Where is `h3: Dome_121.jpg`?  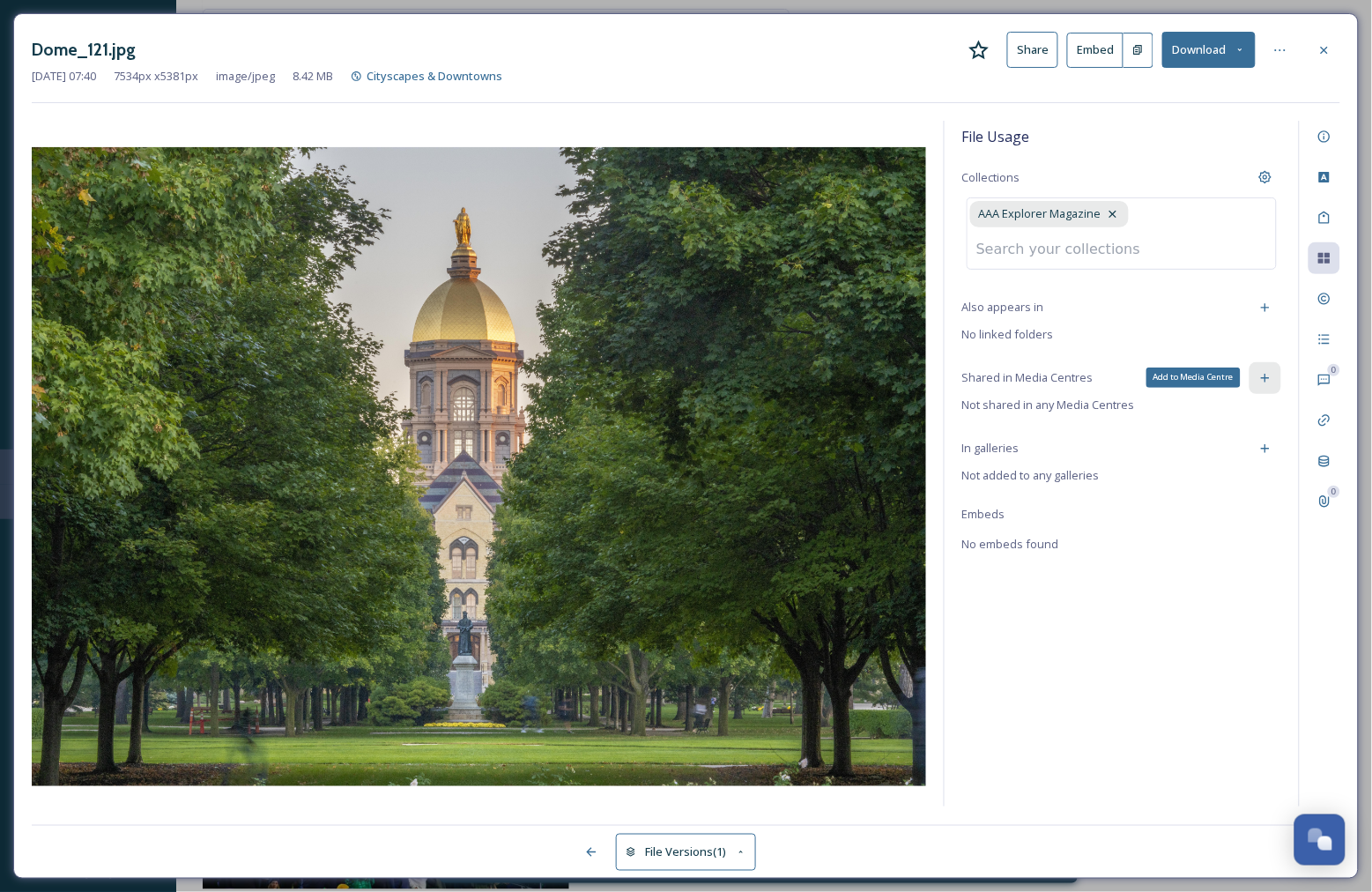 h3: Dome_121.jpg is located at coordinates (83, 50).